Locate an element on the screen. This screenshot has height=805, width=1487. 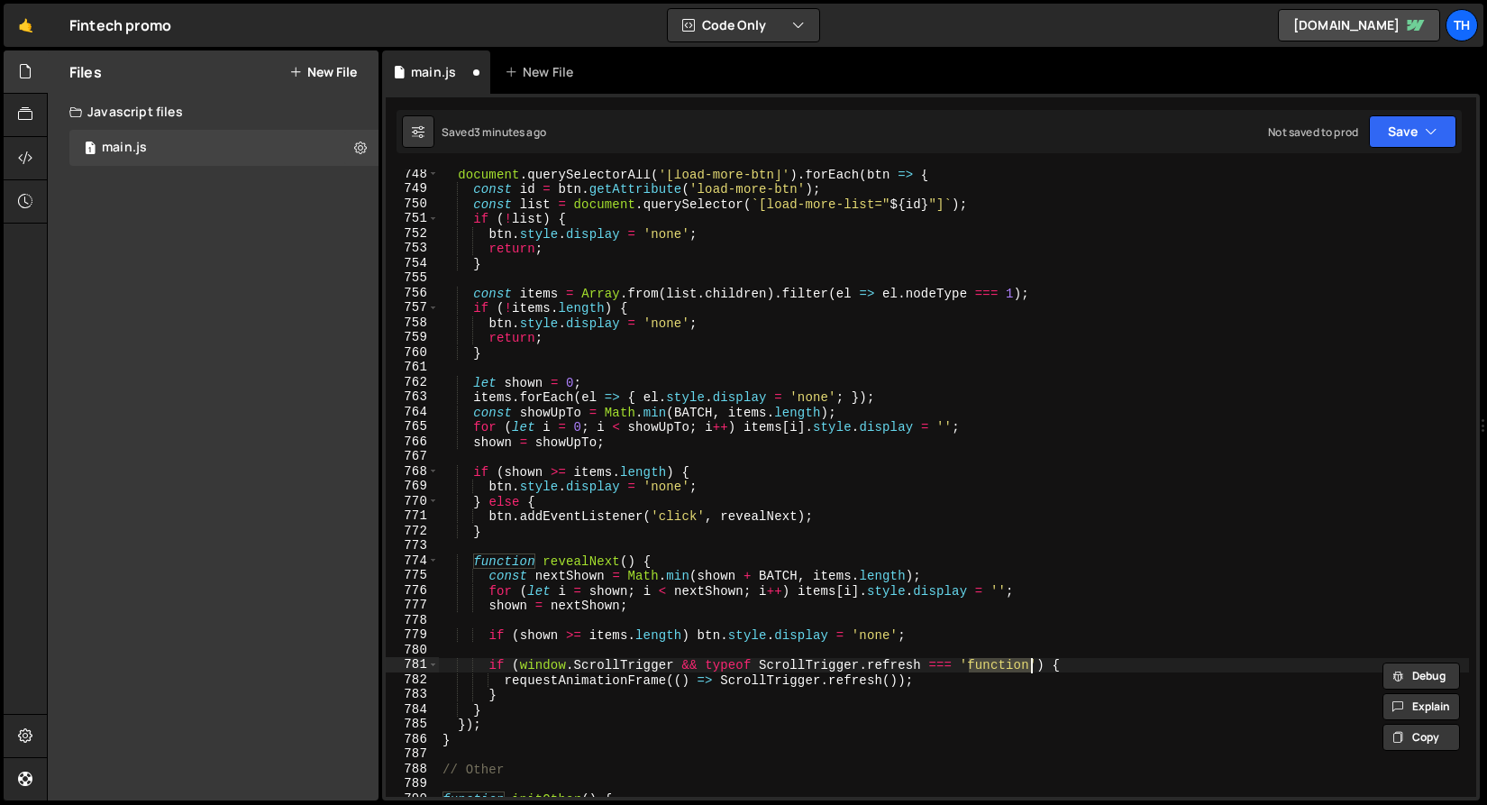
div: Saved is located at coordinates (494, 132).